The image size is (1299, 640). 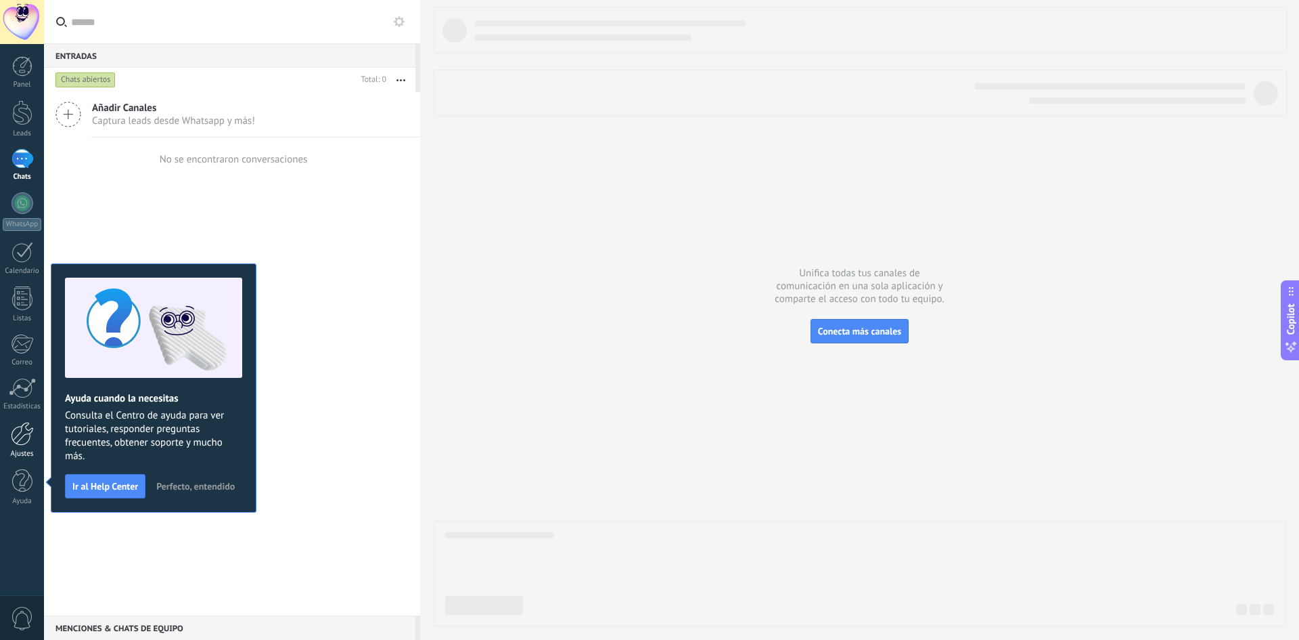 I want to click on div: Ayuda, so click(x=22, y=501).